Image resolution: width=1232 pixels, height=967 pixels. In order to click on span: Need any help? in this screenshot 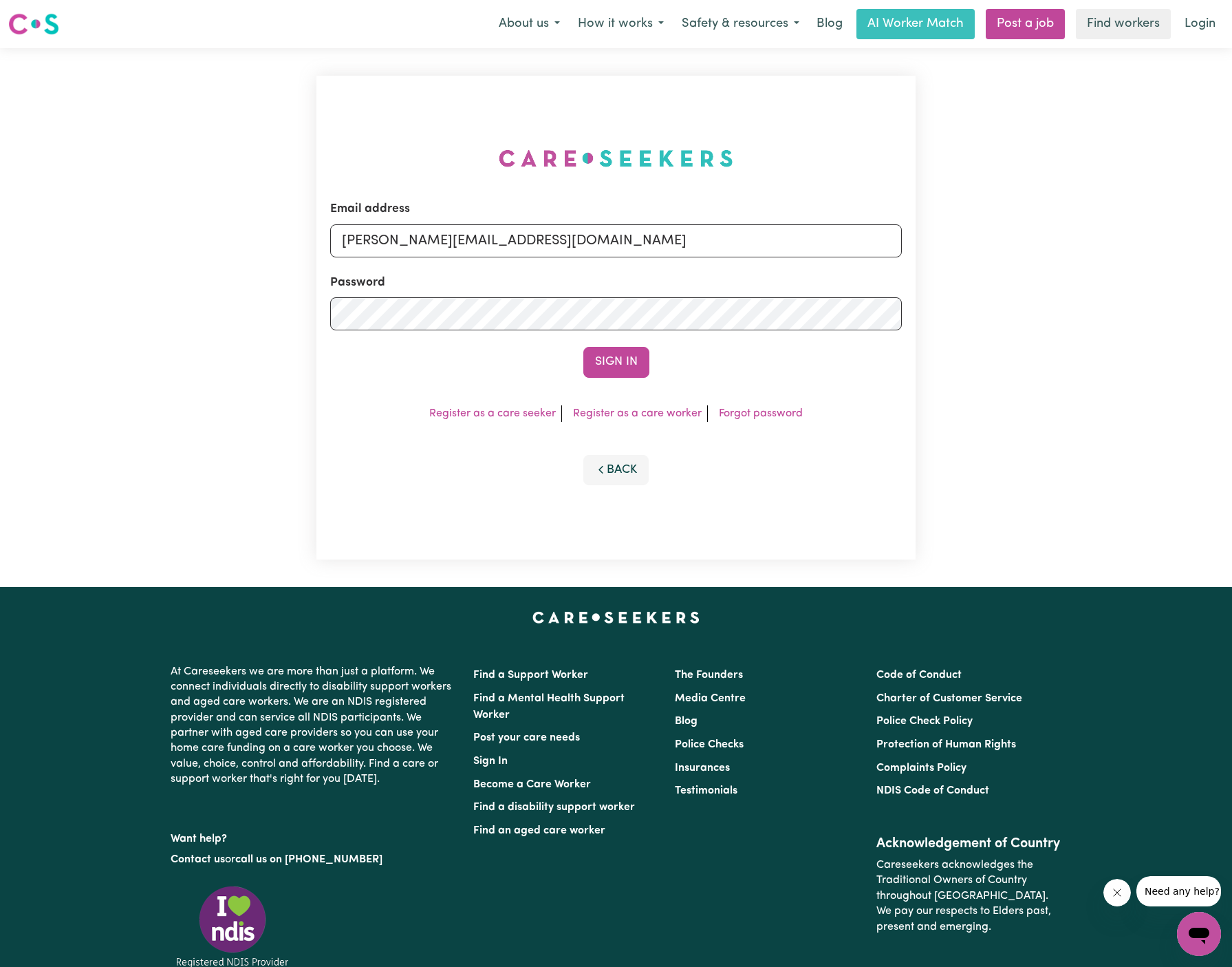, I will do `click(45, 15)`.